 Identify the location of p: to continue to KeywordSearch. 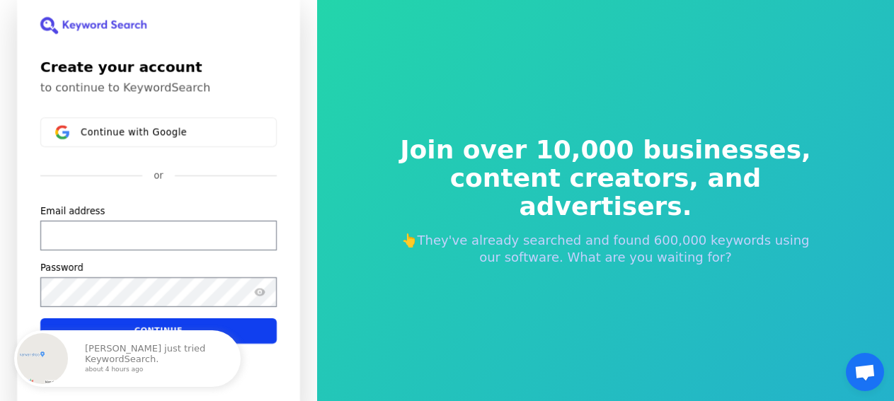
(159, 88).